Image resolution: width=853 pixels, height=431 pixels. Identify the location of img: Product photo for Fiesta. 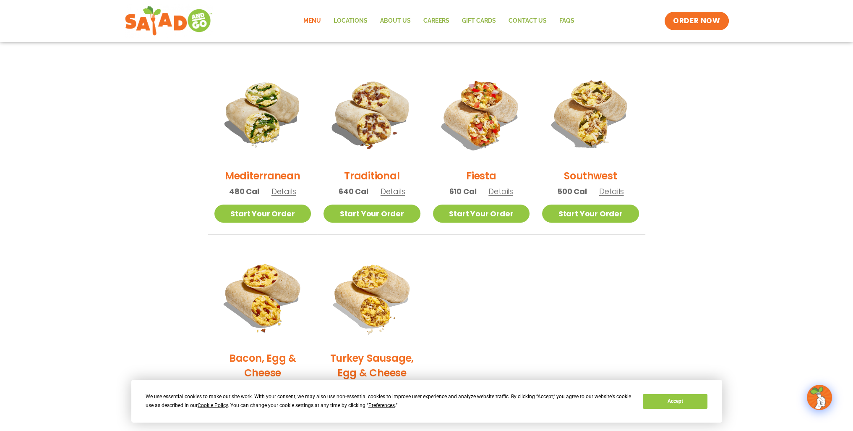
(481, 113).